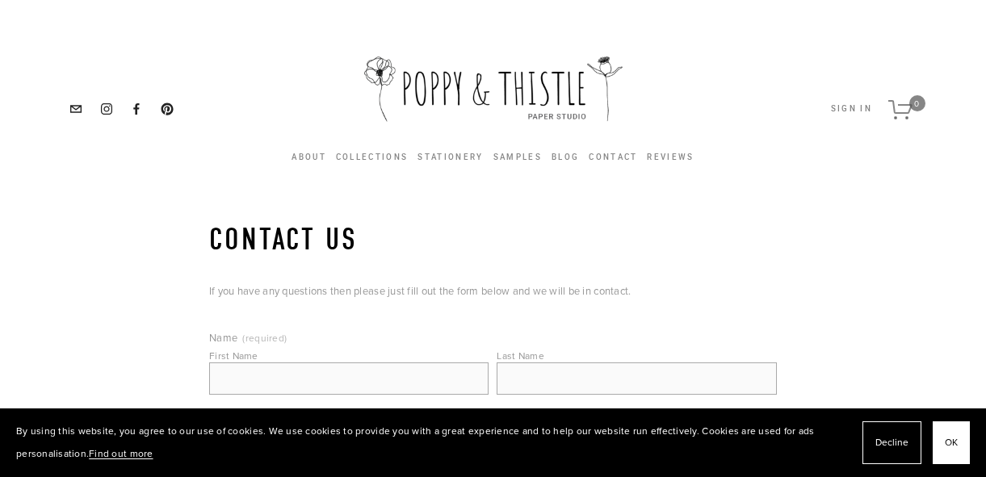  I want to click on div: First Name, so click(233, 355).